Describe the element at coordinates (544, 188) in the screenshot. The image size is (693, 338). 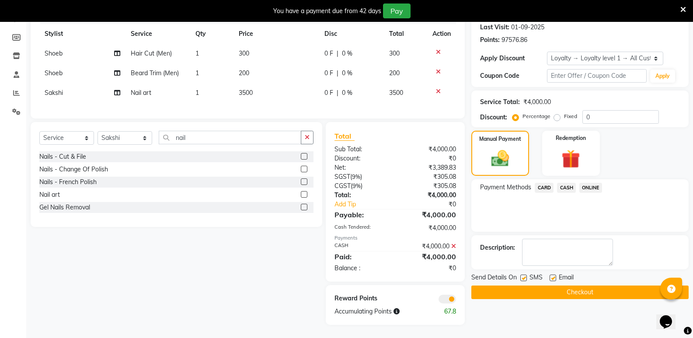
I see `span: CARD` at that location.